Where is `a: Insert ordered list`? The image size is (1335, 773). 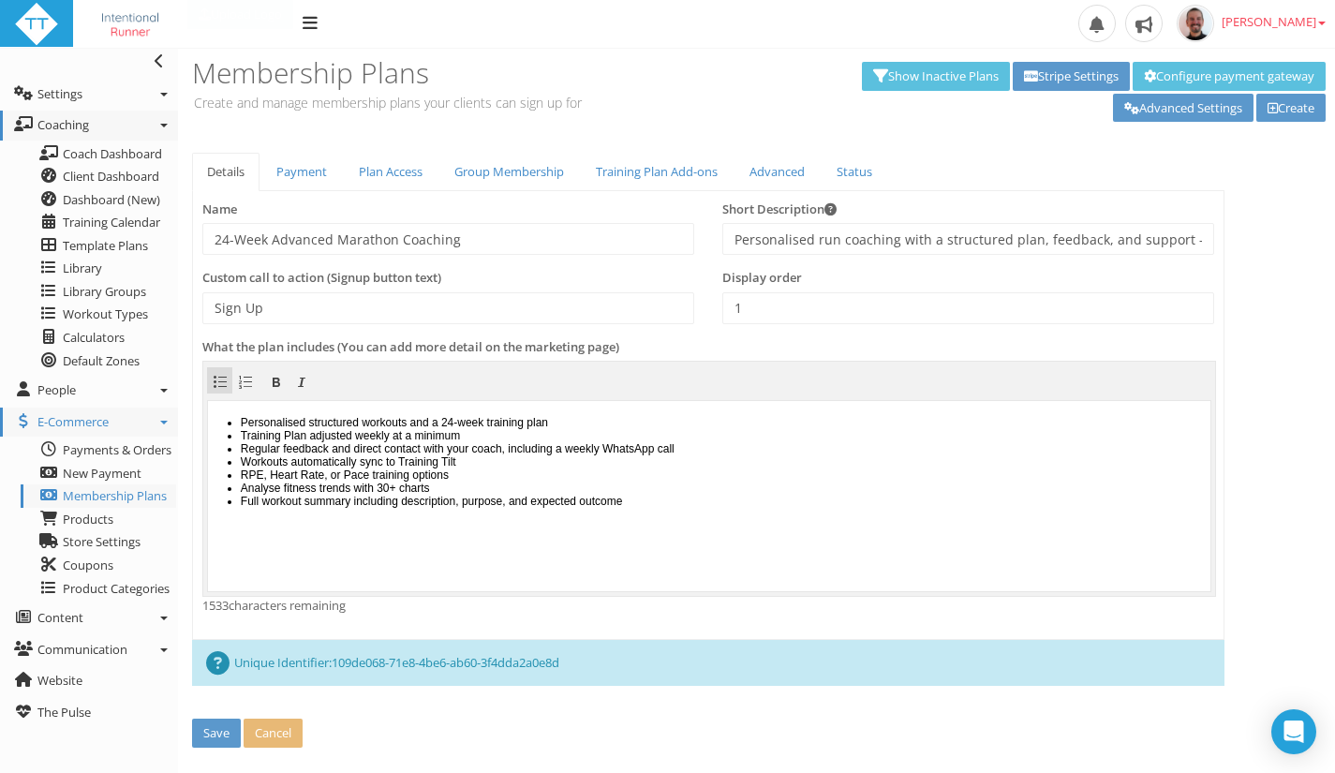 a: Insert ordered list is located at coordinates (246, 380).